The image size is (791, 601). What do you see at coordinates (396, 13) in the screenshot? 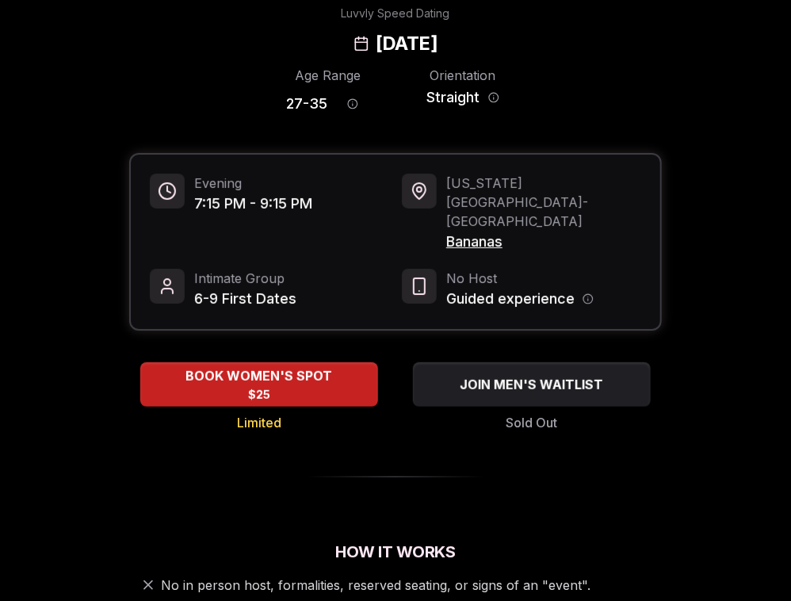
I see `div: Luvvly Speed Dating` at bounding box center [396, 13].